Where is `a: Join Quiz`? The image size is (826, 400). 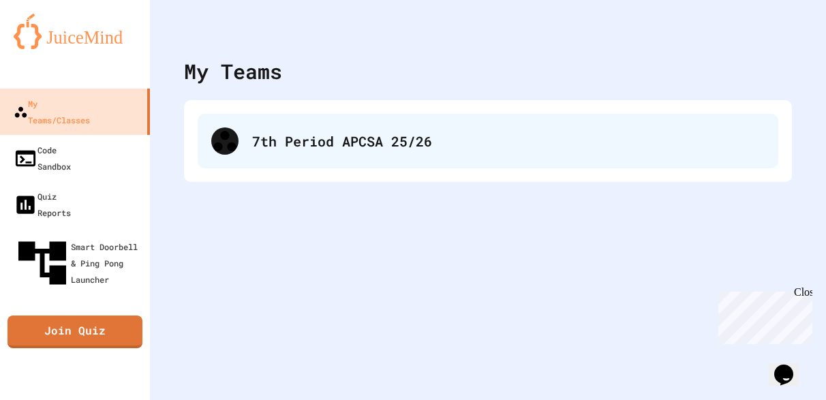
a: Join Quiz is located at coordinates (75, 332).